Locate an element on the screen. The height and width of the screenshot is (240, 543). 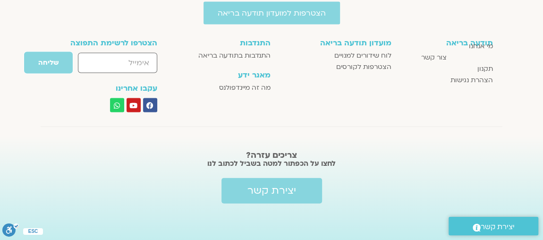
span: מה זה מיינדפולנס is located at coordinates (245, 88).